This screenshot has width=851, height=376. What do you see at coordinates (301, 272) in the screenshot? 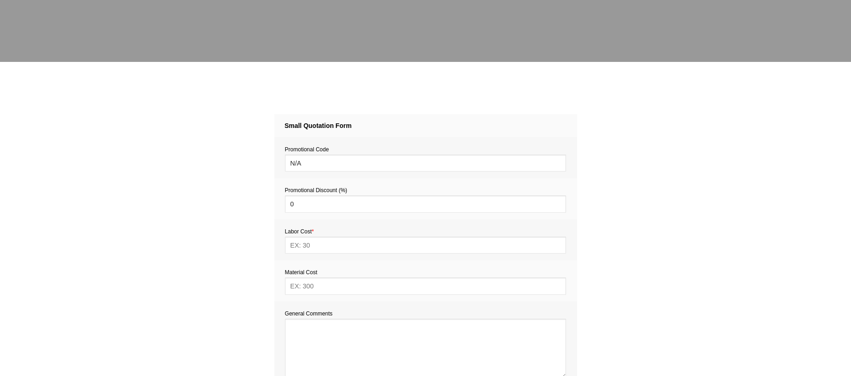
I see `span: Material Cost` at bounding box center [301, 272].